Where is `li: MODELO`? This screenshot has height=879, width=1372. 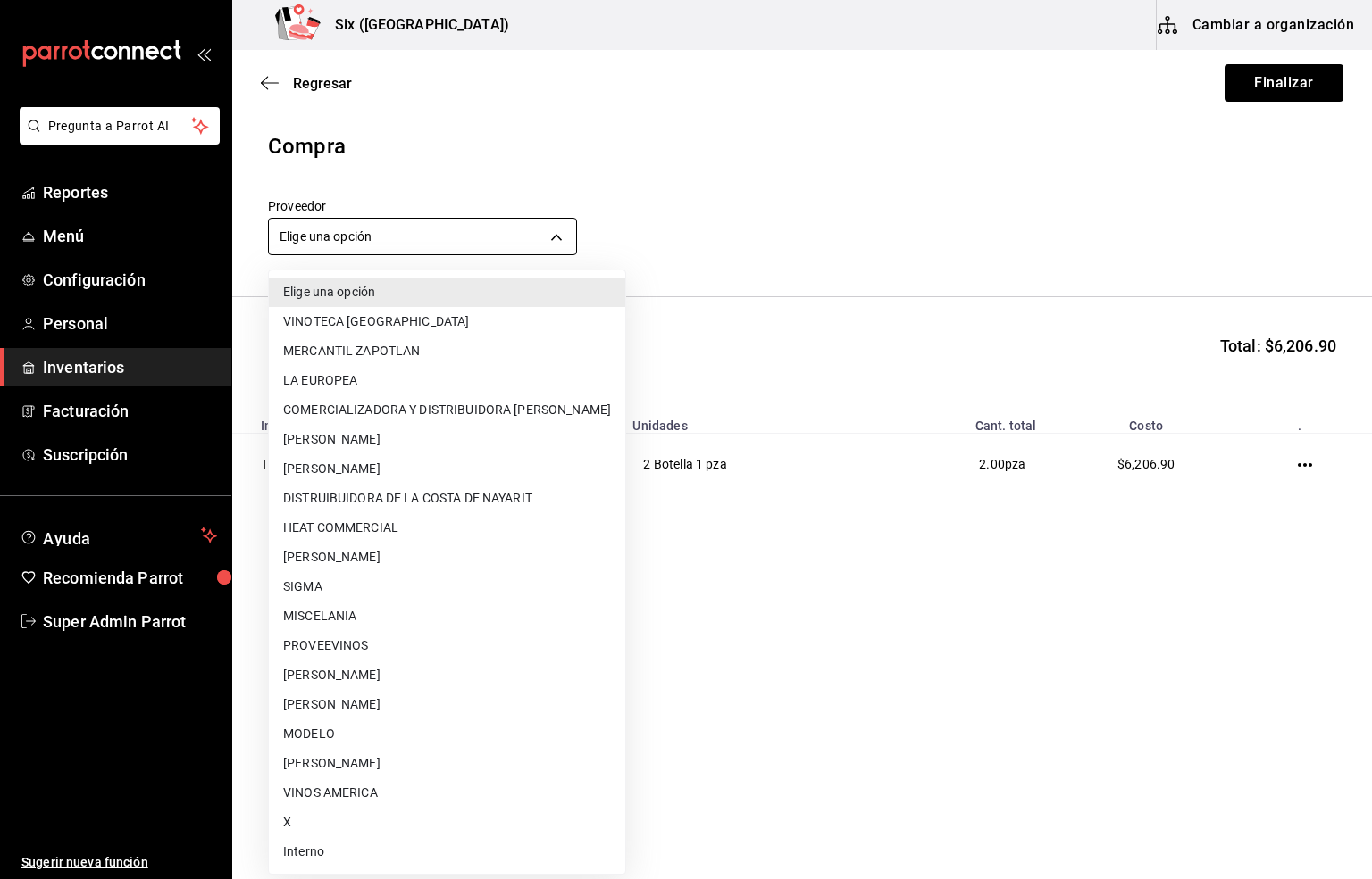 li: MODELO is located at coordinates (447, 733).